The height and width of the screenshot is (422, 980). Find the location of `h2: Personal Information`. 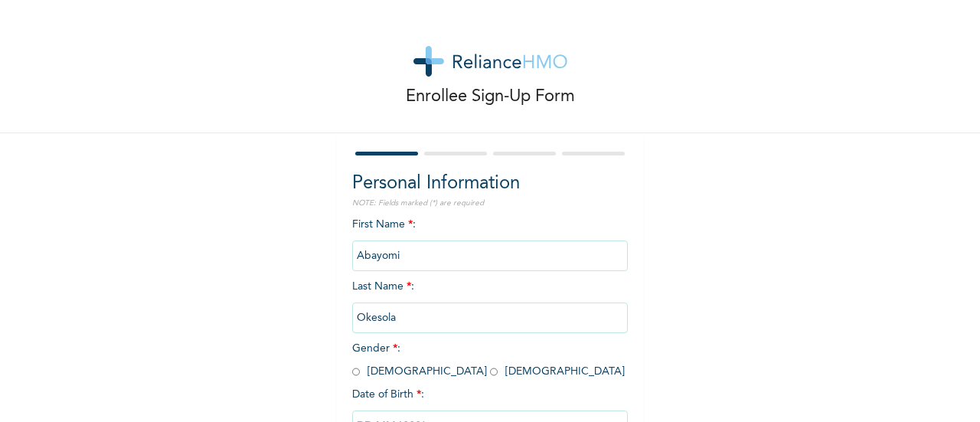

h2: Personal Information is located at coordinates (490, 184).